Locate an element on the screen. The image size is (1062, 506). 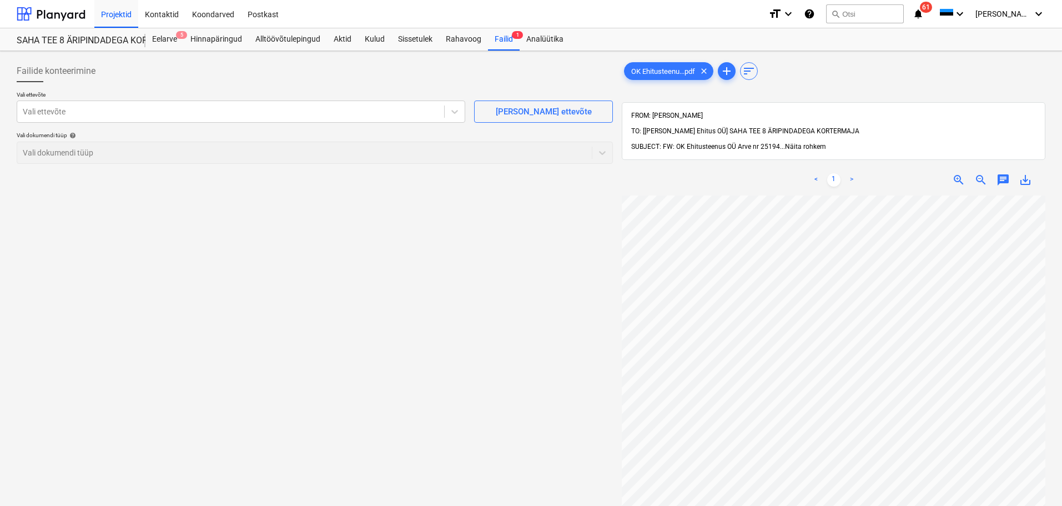
span: zoom_out is located at coordinates (981, 180).